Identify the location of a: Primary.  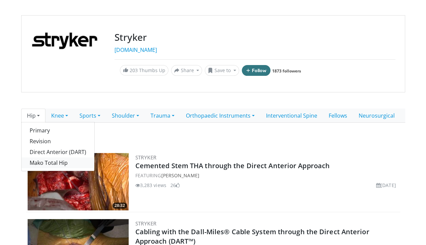
(58, 130).